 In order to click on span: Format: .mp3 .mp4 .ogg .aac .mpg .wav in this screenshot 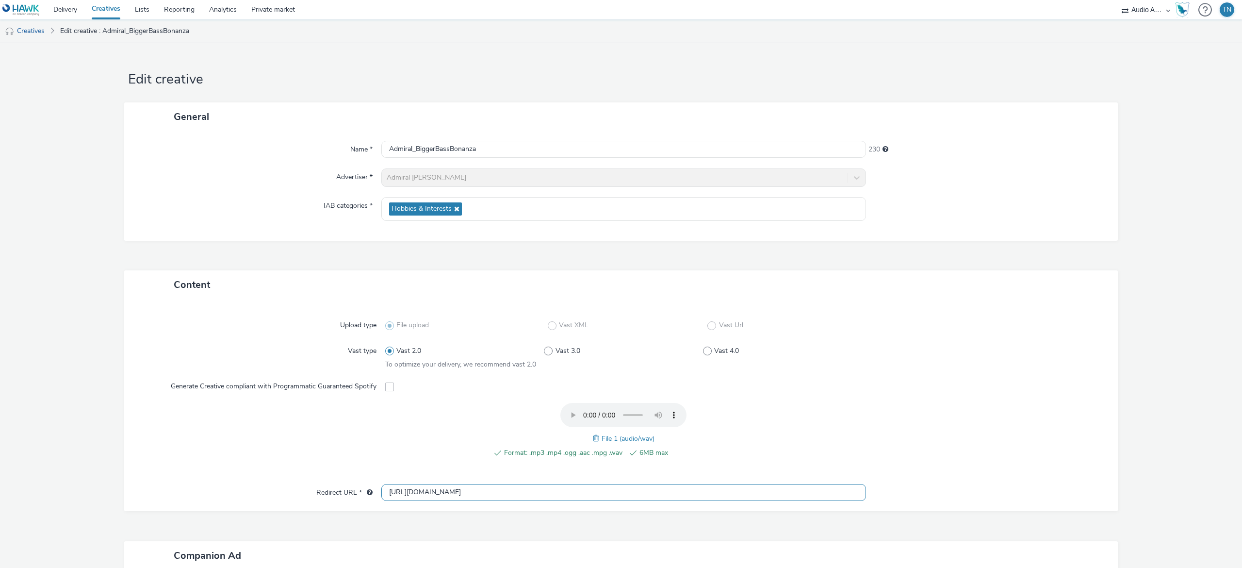, I will do `click(563, 453)`.